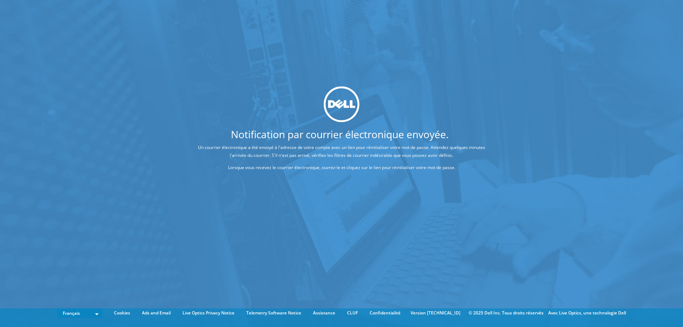  Describe the element at coordinates (208, 313) in the screenshot. I see `a: Live Optics Privacy Notice` at that location.